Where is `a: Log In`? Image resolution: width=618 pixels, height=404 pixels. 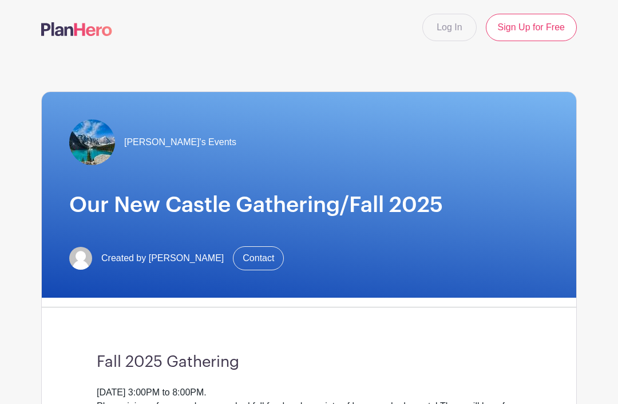
a: Log In is located at coordinates (449, 27).